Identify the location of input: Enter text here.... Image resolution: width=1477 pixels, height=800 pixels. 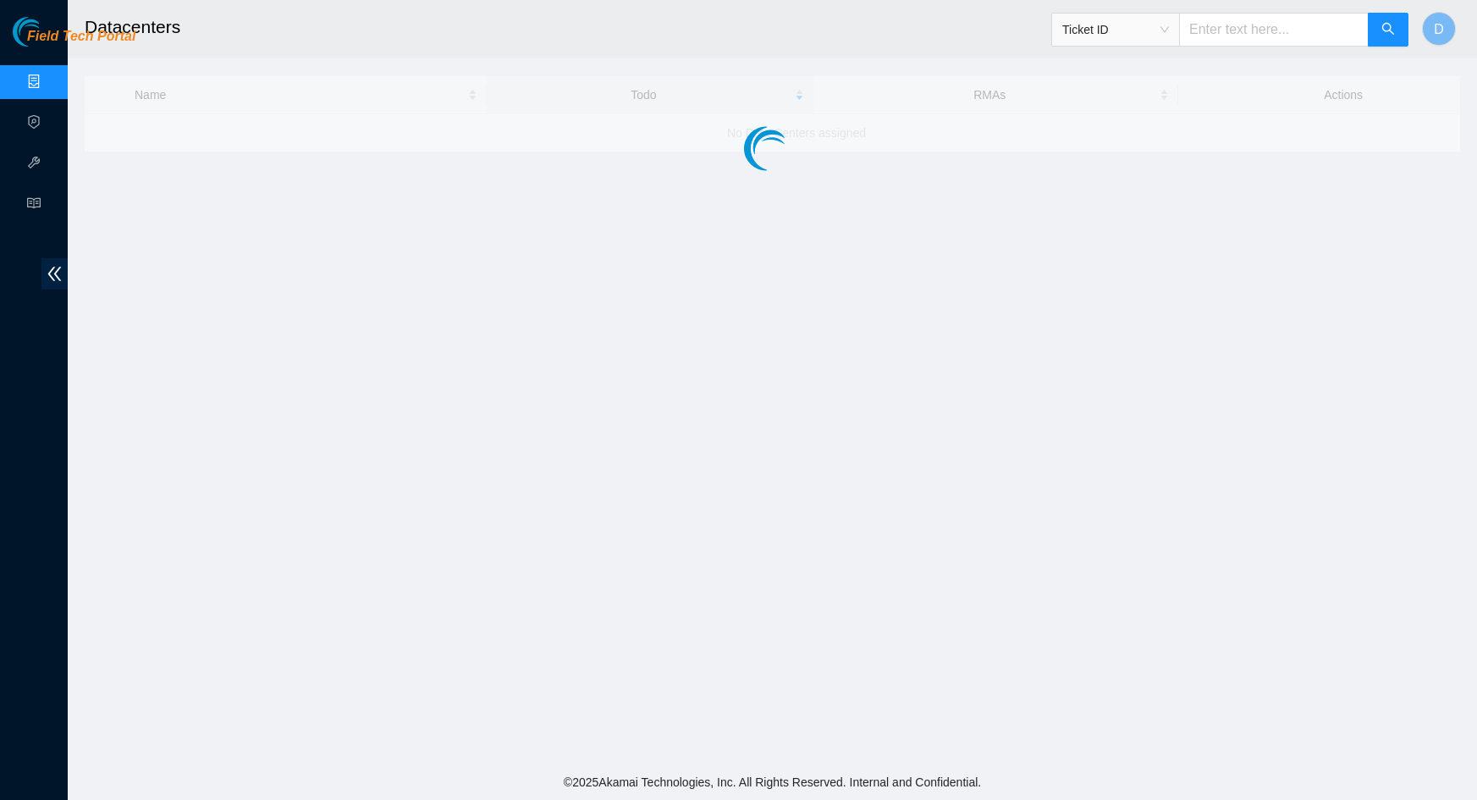
(1274, 30).